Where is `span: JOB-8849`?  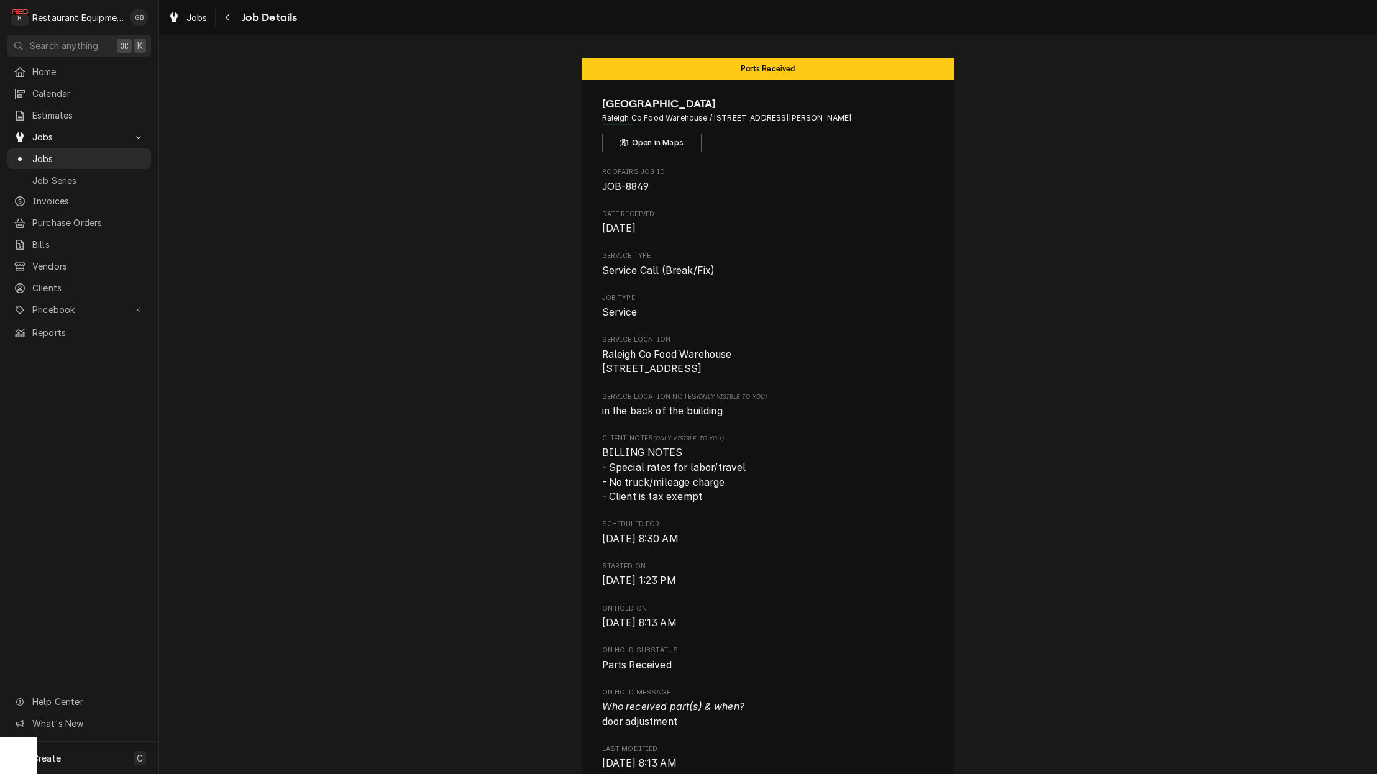
span: JOB-8849 is located at coordinates (625, 186).